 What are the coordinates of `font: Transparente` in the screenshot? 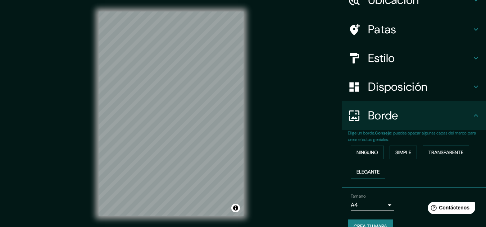 It's located at (445, 153).